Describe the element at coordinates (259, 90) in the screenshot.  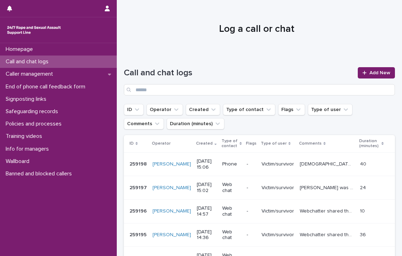
I see `input: Search` at that location.